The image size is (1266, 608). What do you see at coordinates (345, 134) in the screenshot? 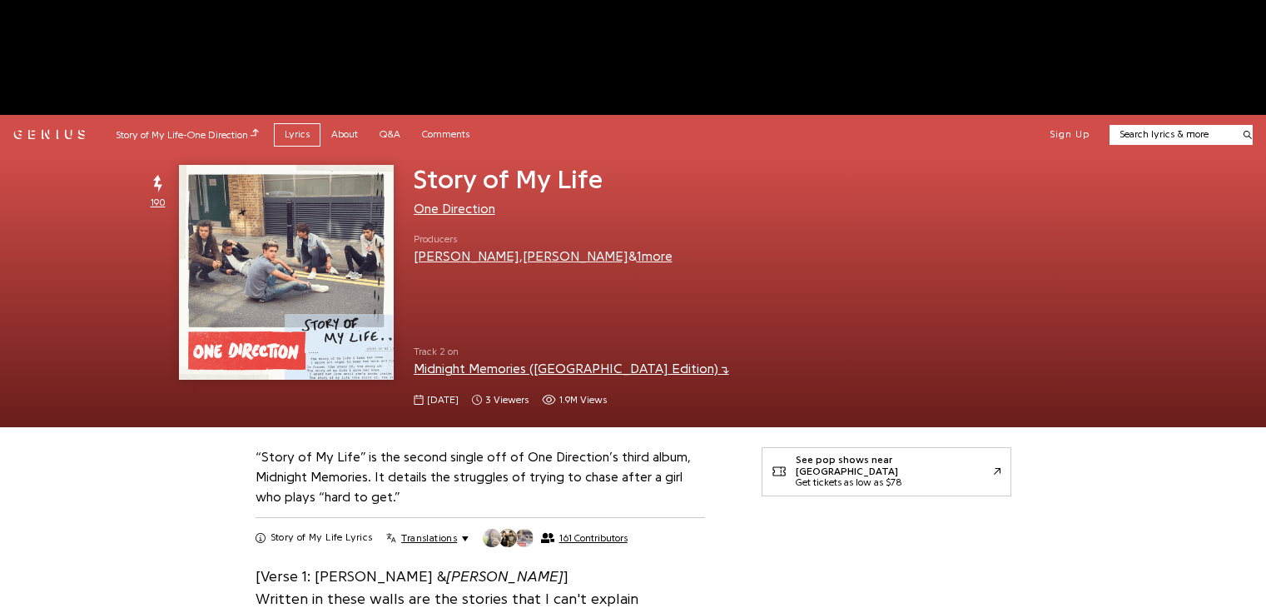
I see `a: About` at bounding box center [345, 134].